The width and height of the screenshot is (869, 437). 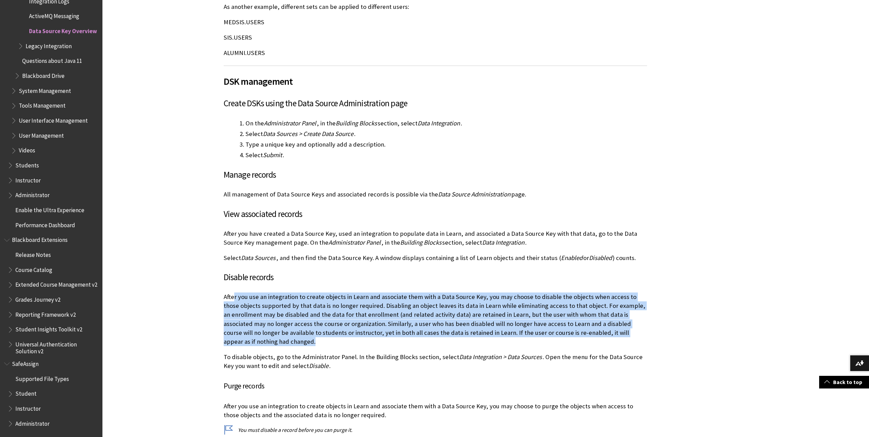 What do you see at coordinates (52, 60) in the screenshot?
I see `span: Questions about Java 11` at bounding box center [52, 60].